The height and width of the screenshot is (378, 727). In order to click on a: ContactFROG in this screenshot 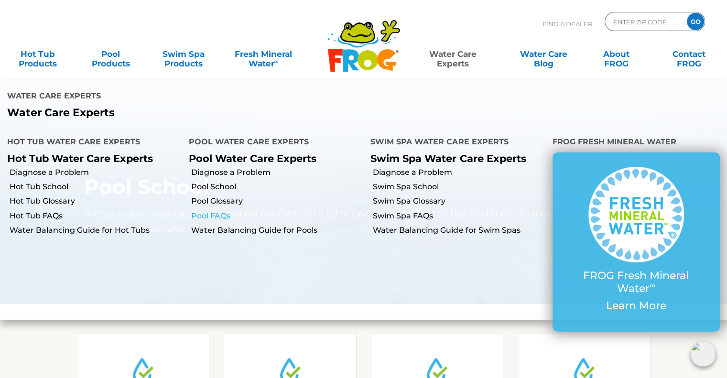, I will do `click(689, 54)`.